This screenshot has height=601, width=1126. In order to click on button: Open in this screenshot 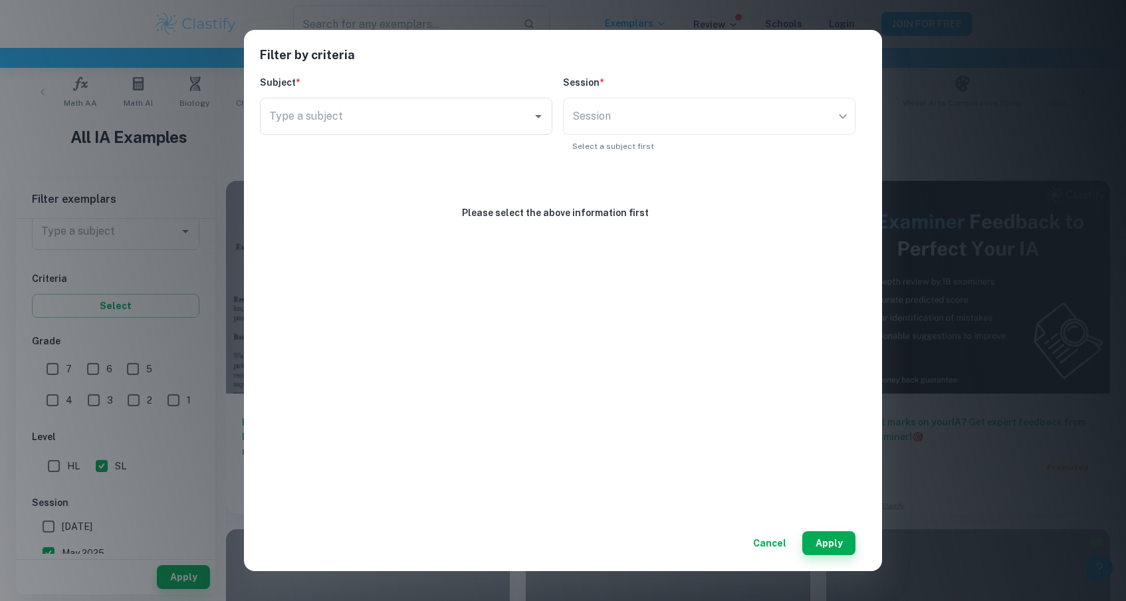, I will do `click(538, 116)`.